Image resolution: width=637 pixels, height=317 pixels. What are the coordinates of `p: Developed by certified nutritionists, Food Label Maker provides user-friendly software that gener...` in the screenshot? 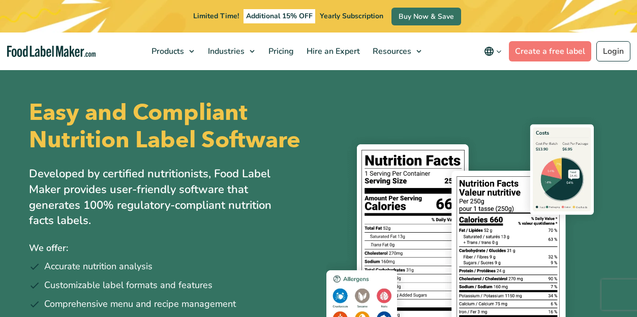 It's located at (161, 197).